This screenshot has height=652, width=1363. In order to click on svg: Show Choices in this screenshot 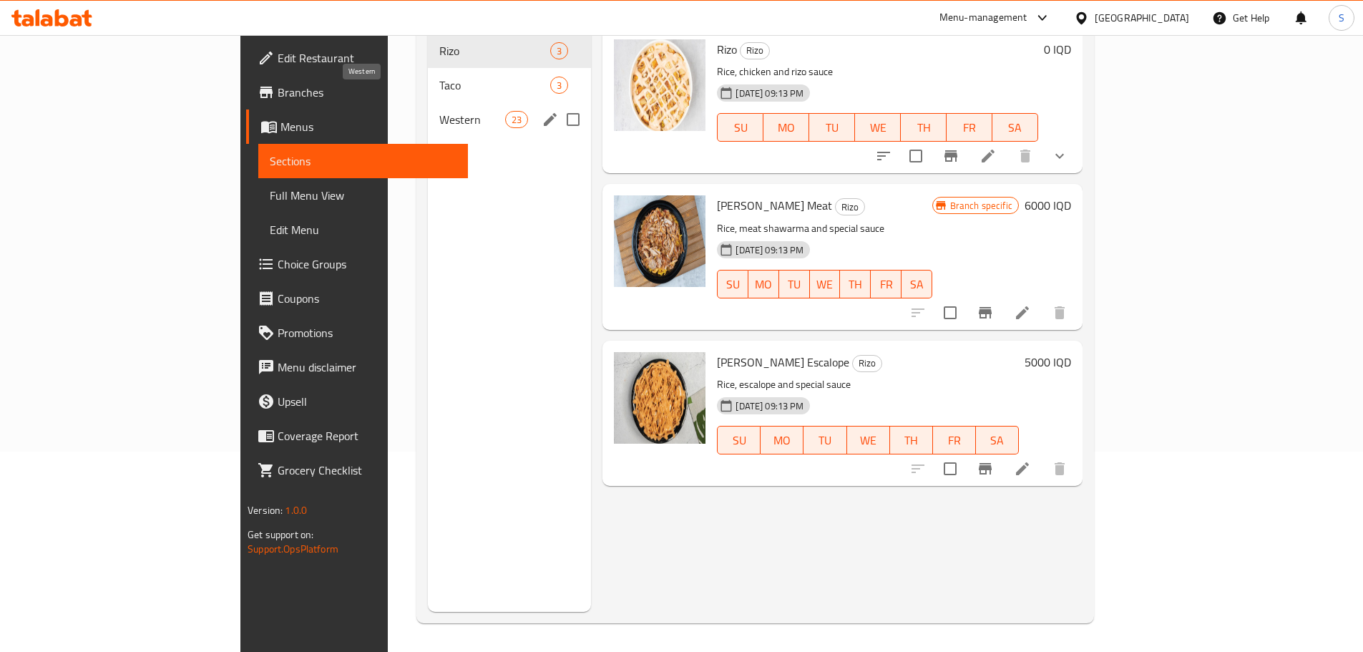, I will do `click(1059, 156)`.